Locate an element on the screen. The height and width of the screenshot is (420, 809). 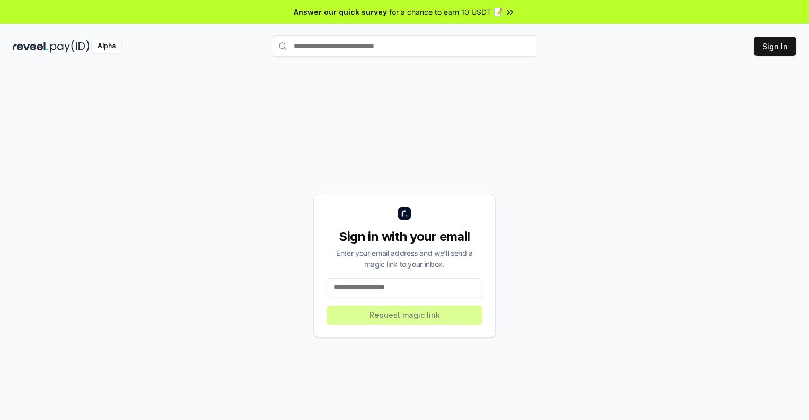
span: Answer our quick survey is located at coordinates (340, 12).